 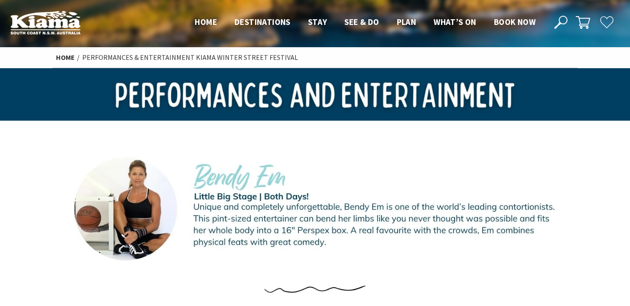 I want to click on span: Book now, so click(x=514, y=22).